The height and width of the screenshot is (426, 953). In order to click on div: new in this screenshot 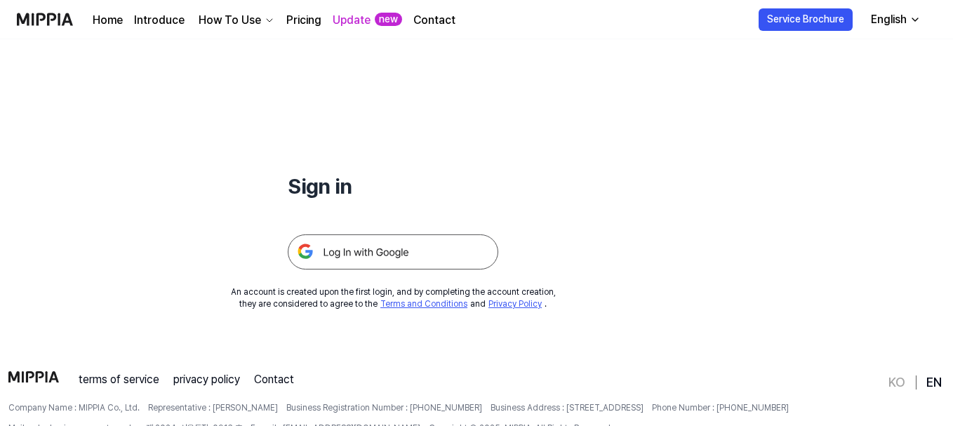, I will do `click(388, 20)`.